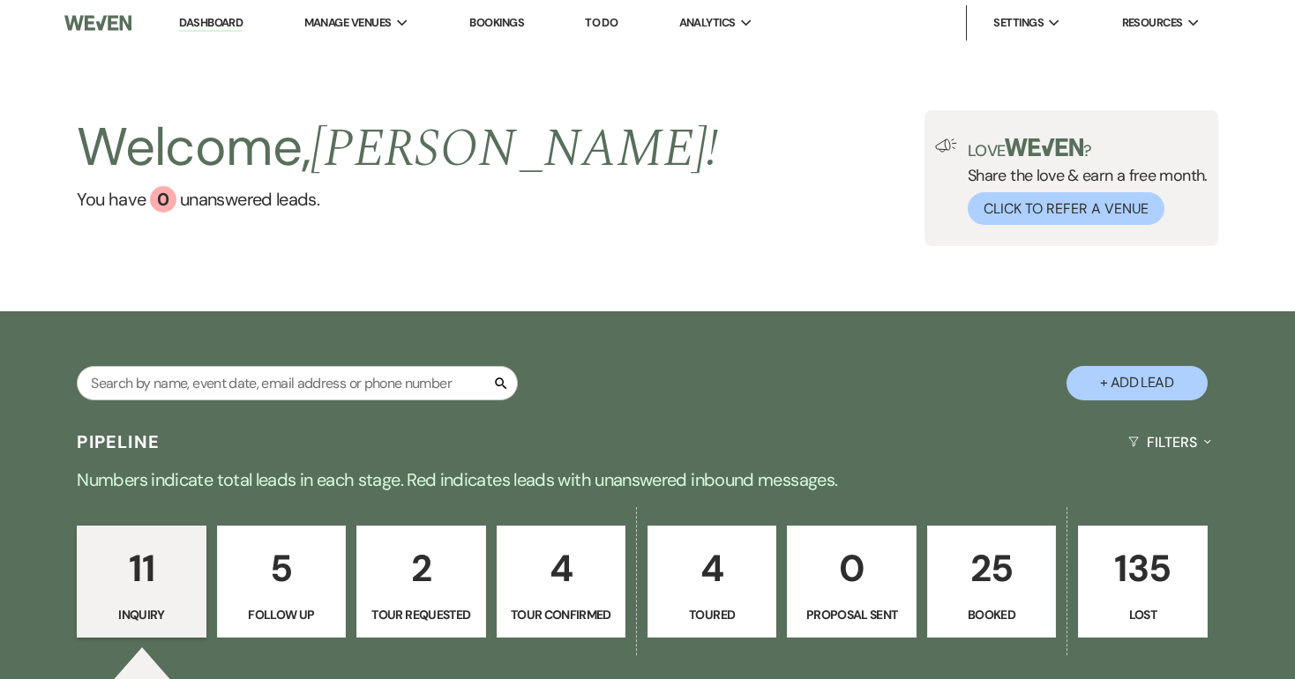  What do you see at coordinates (1018, 23) in the screenshot?
I see `span: Settings` at bounding box center [1018, 23].